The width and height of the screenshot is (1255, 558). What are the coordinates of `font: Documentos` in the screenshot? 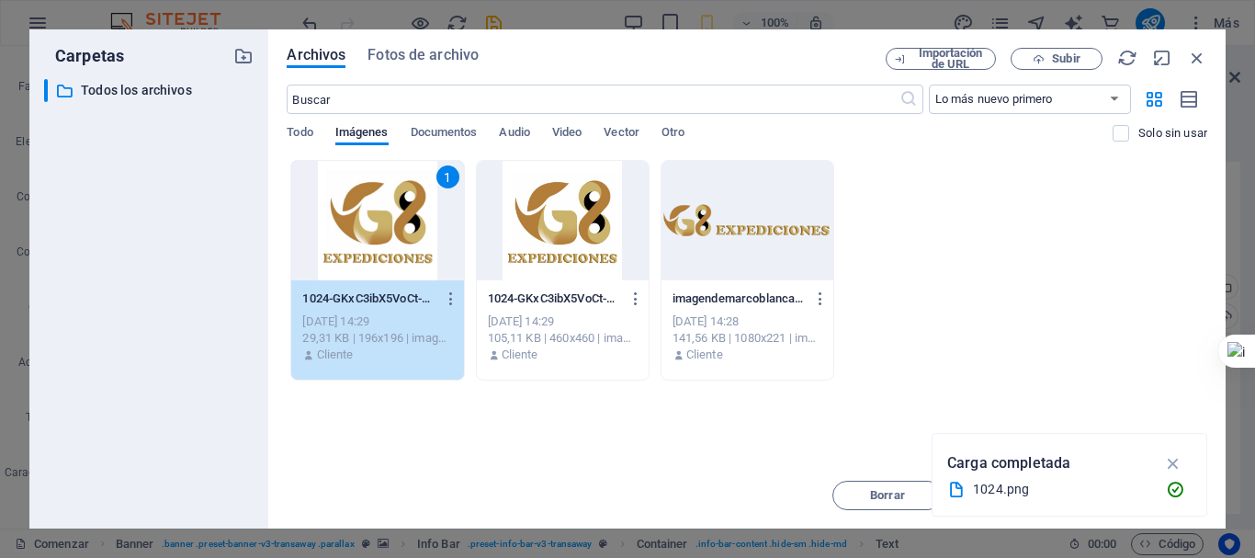 It's located at (444, 131).